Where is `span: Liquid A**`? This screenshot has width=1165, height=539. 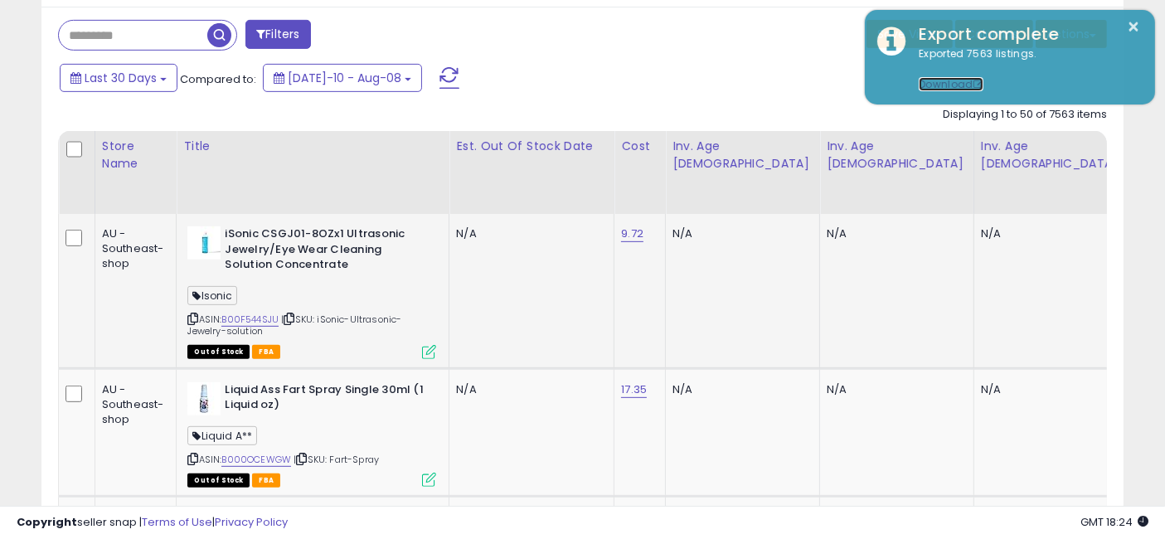 span: Liquid A** is located at coordinates (222, 435).